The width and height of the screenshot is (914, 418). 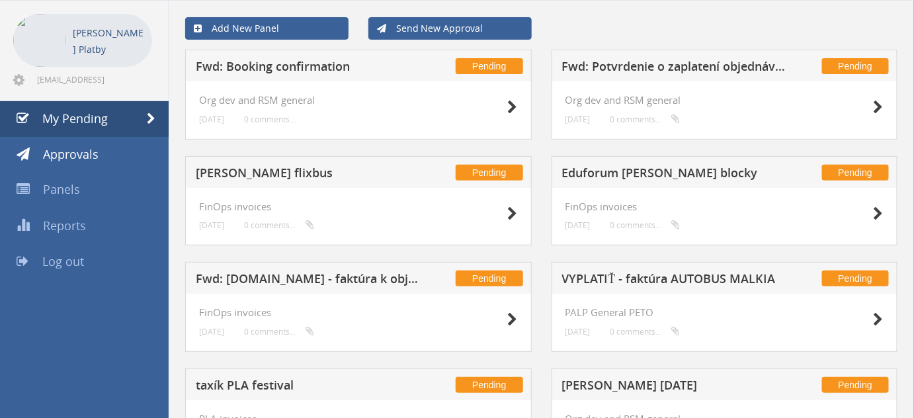 What do you see at coordinates (75, 118) in the screenshot?
I see `span: My Pending` at bounding box center [75, 118].